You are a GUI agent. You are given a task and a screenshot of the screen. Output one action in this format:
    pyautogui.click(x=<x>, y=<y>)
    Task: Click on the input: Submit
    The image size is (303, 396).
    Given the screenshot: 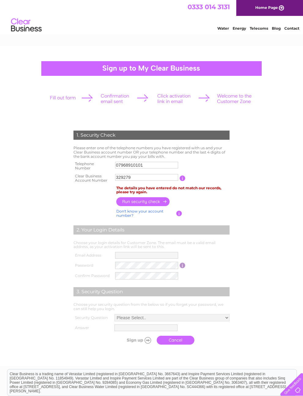 What is the action you would take?
    pyautogui.click(x=135, y=340)
    